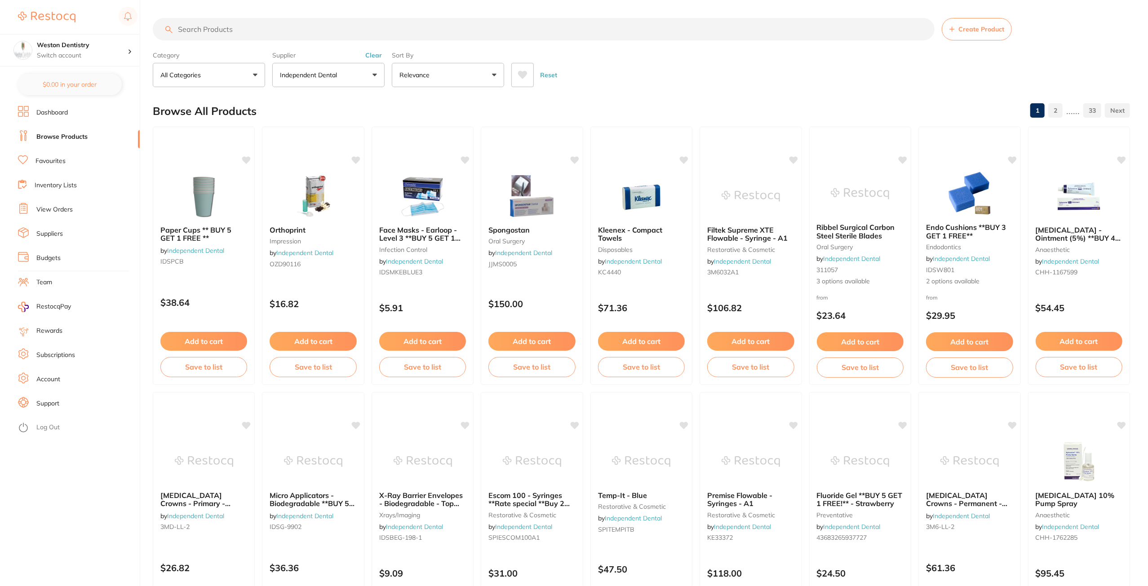 This screenshot has height=586, width=1148. What do you see at coordinates (313, 230) in the screenshot?
I see `b: Orthoprint` at bounding box center [313, 230].